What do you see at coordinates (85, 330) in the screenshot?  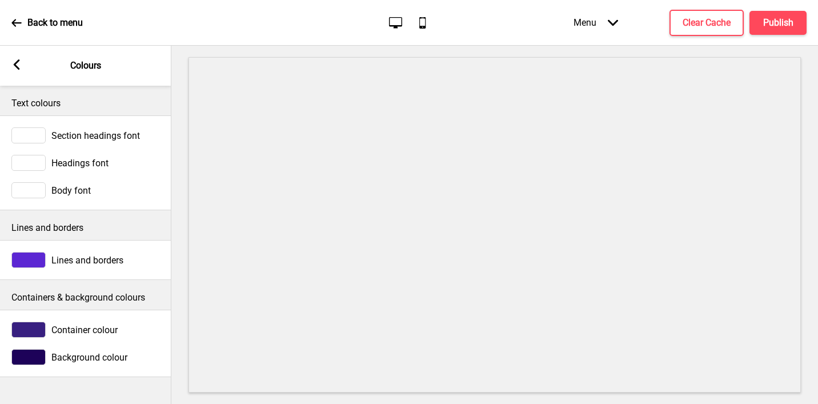 I see `span: Container colour` at bounding box center [85, 330].